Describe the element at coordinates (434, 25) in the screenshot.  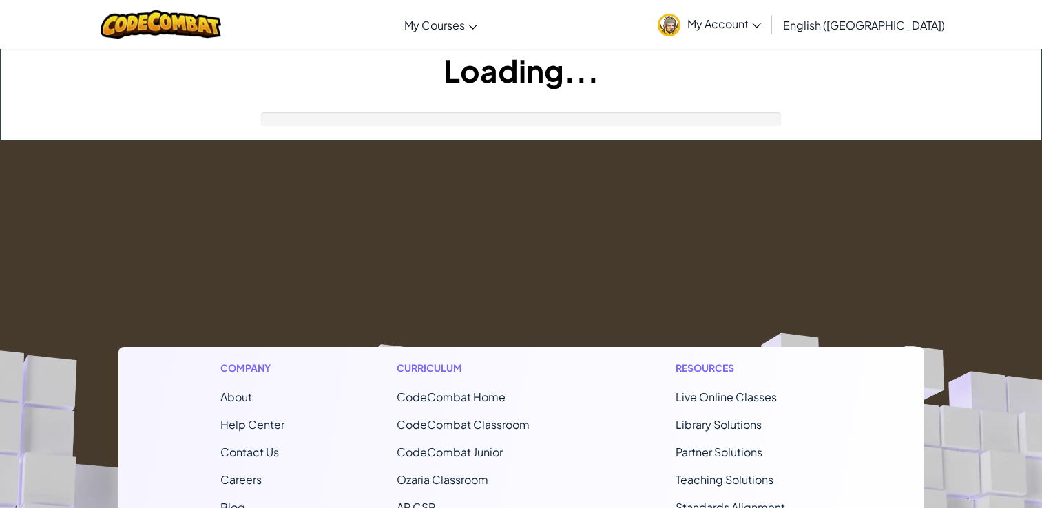
I see `span: My Courses` at that location.